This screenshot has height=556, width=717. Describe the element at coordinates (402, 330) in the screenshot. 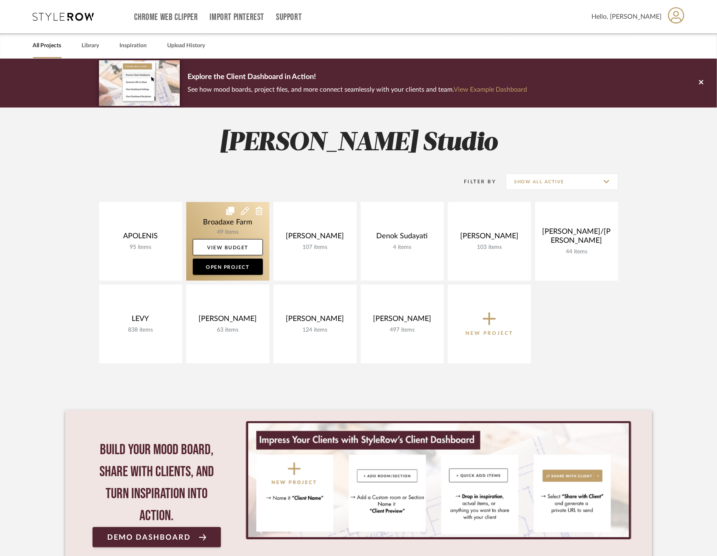

I see `div: 497 items` at that location.